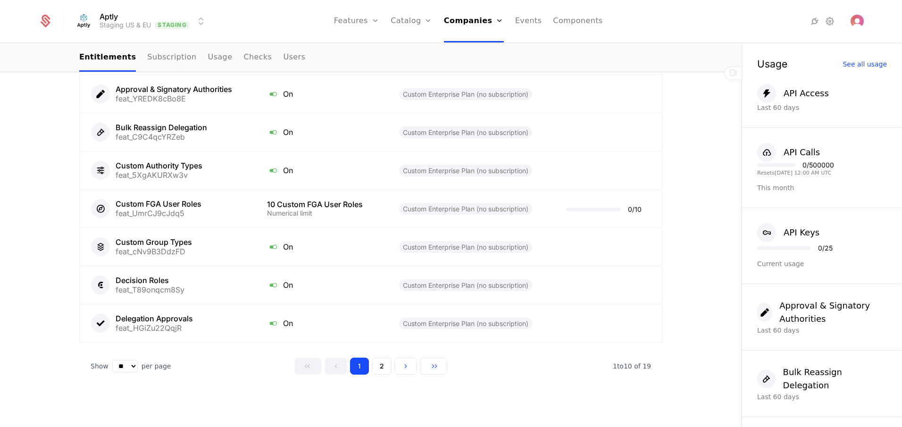  What do you see at coordinates (192, 58) in the screenshot?
I see `ul: Choose Sub Page` at bounding box center [192, 58].